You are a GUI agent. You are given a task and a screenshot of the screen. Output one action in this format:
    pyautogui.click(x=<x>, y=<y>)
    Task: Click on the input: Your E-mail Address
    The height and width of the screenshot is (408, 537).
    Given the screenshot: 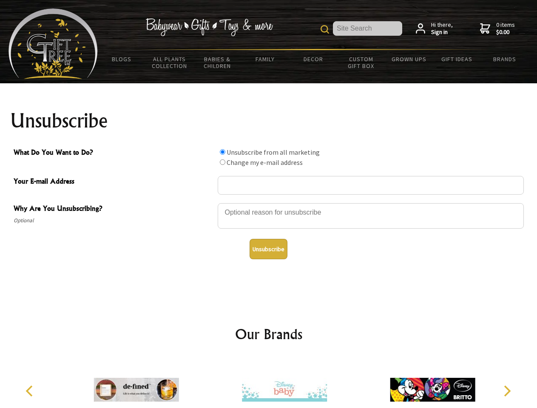 What is the action you would take?
    pyautogui.click(x=371, y=186)
    